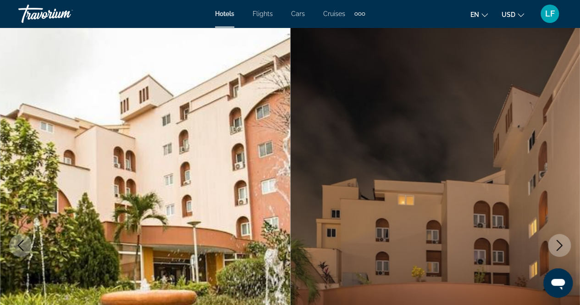 The width and height of the screenshot is (580, 305). Describe the element at coordinates (550, 14) in the screenshot. I see `button: User Menu` at that location.